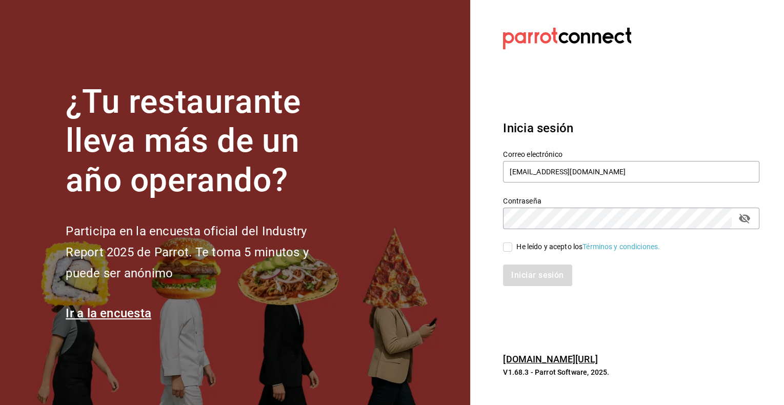  I want to click on a: Ir a la encuesta, so click(108, 313).